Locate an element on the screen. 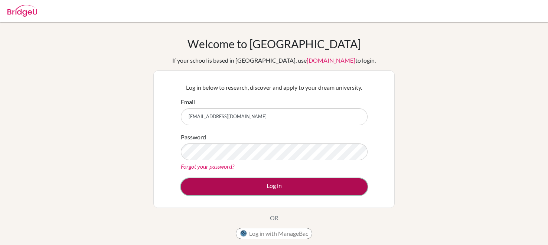 Image resolution: width=548 pixels, height=245 pixels. img: Bridge-U is located at coordinates (22, 11).